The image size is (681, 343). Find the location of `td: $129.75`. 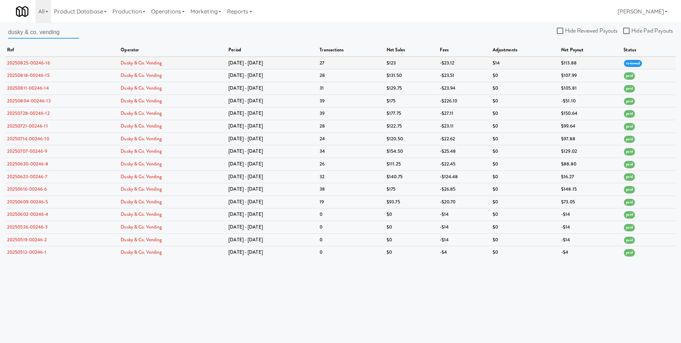

td: $129.75 is located at coordinates (411, 88).